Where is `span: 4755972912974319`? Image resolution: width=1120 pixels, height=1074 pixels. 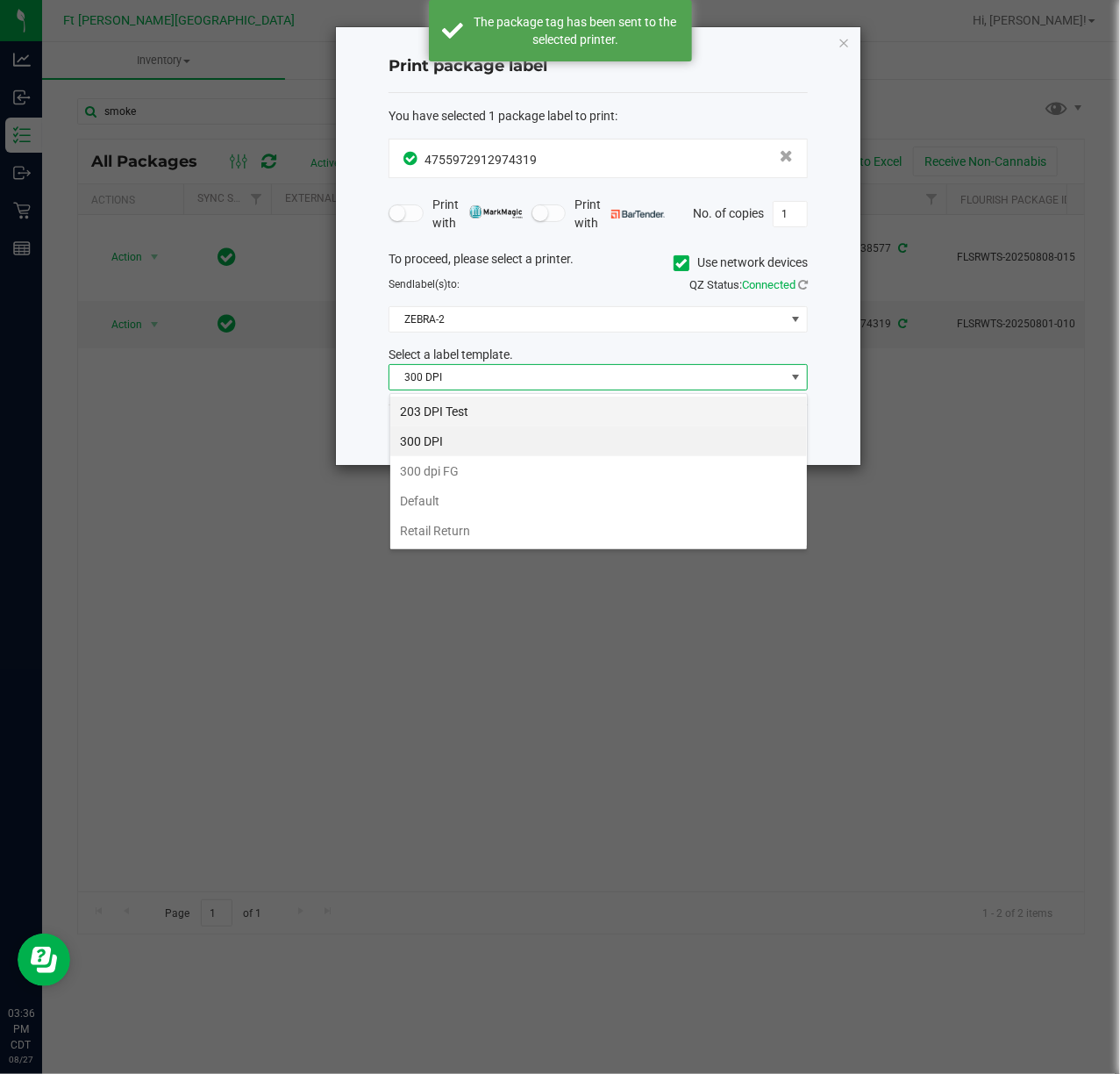 span: 4755972912974319 is located at coordinates (481, 159).